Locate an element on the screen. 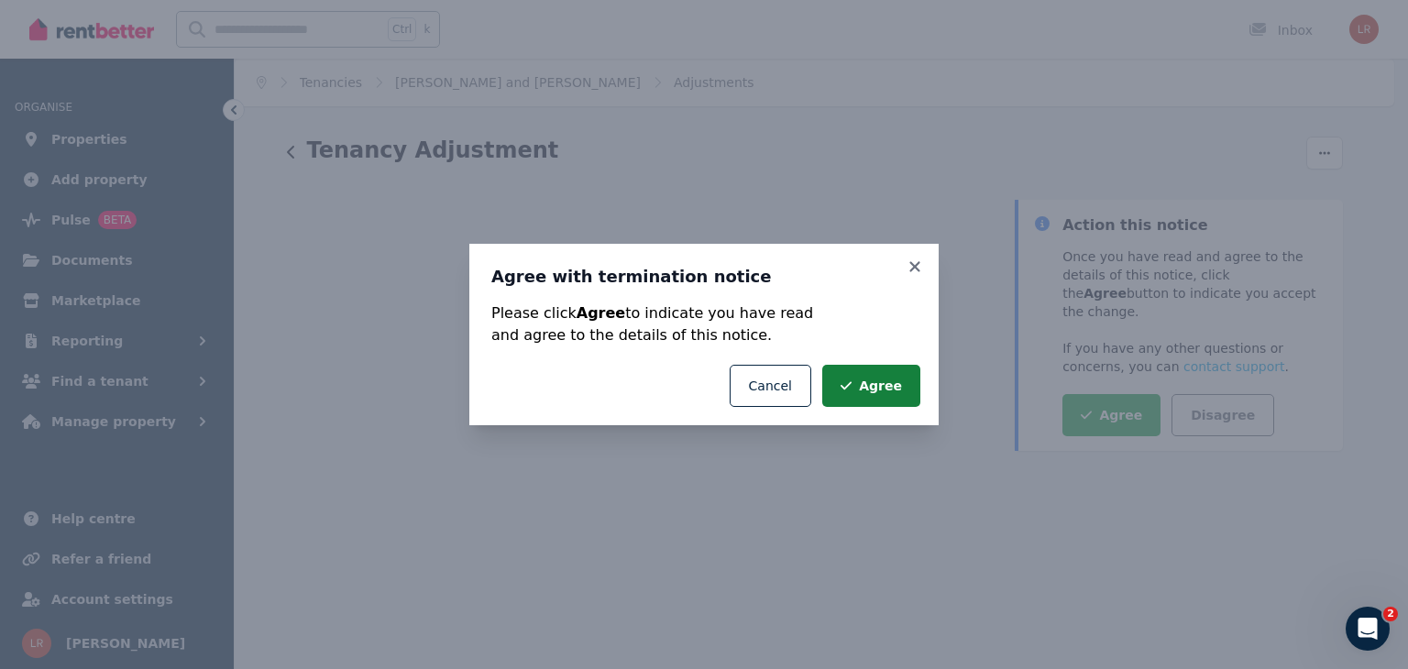 The height and width of the screenshot is (669, 1408). h3: Agree with termination notice is located at coordinates (704, 277).